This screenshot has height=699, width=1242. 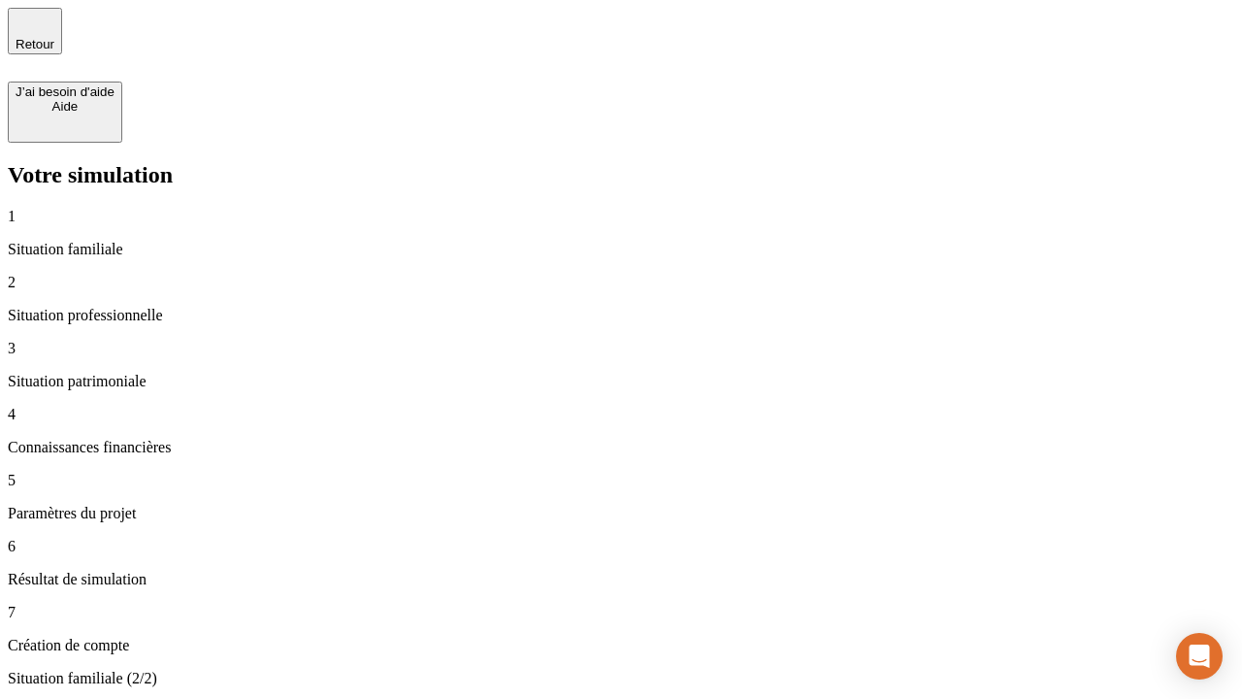 I want to click on p: 7, so click(x=621, y=612).